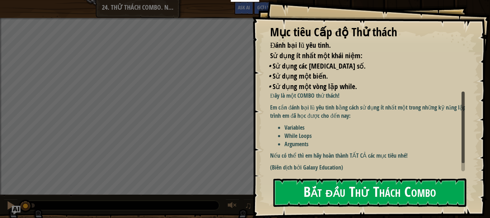 This screenshot has width=490, height=218. What do you see at coordinates (370, 155) in the screenshot?
I see `p: Nếu có thể thì em hãy hoàn thành TẤT CẢ các mục tiêu nhé!` at bounding box center [370, 155].